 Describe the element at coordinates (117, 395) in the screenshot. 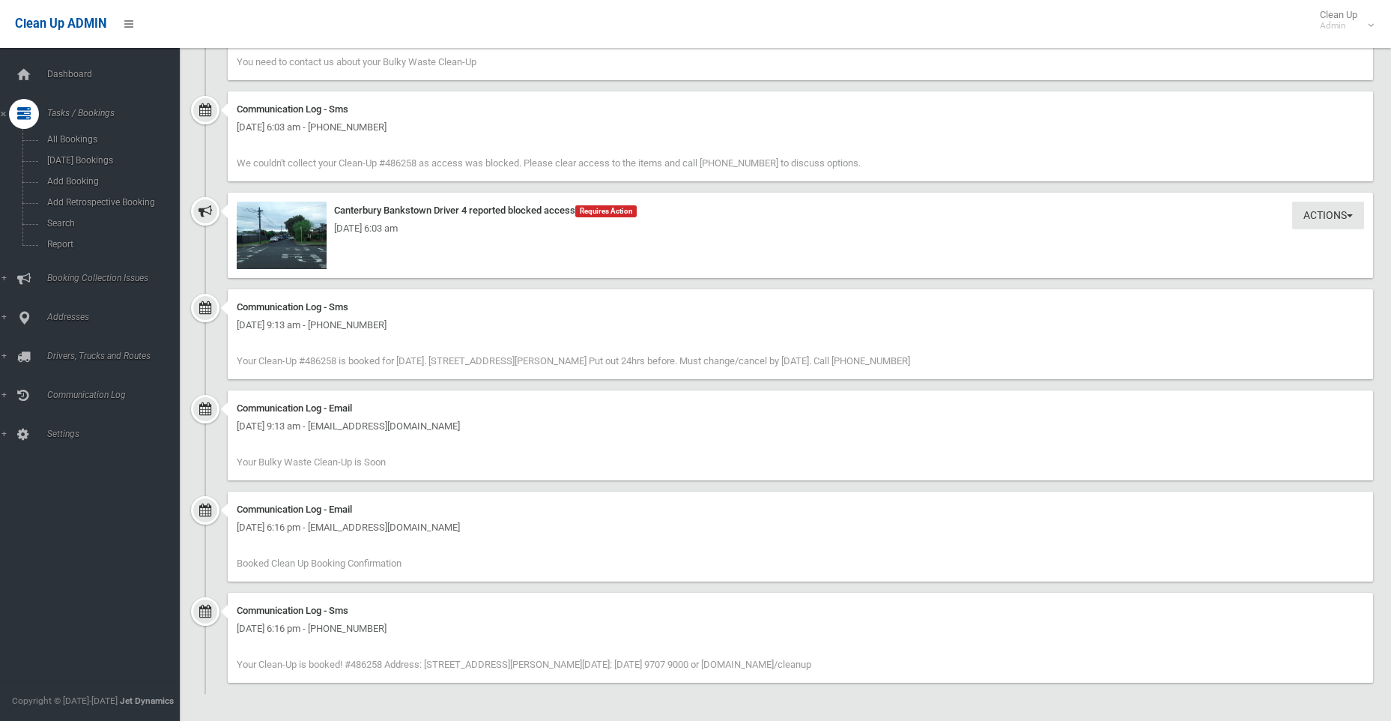

I see `span: Communication Log` at that location.